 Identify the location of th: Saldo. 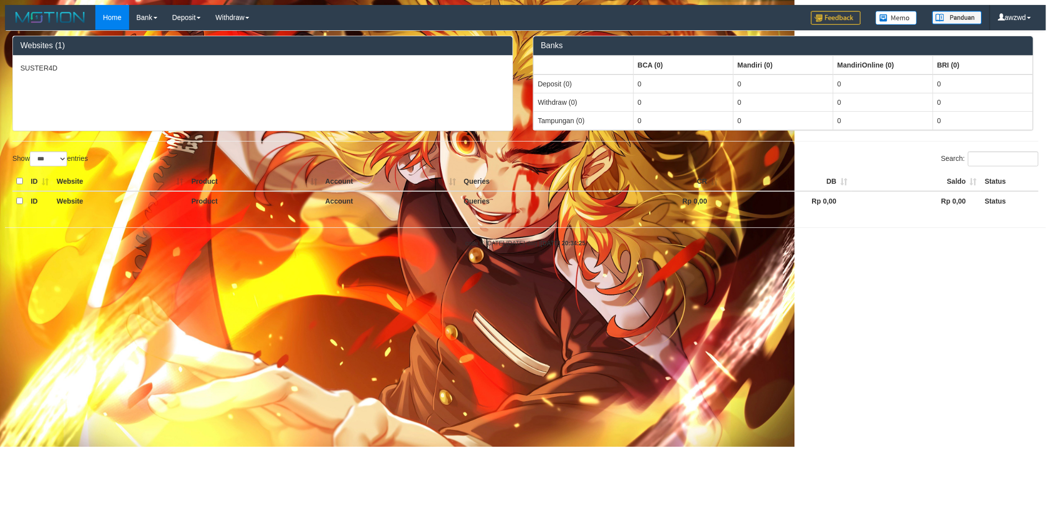
(916, 181).